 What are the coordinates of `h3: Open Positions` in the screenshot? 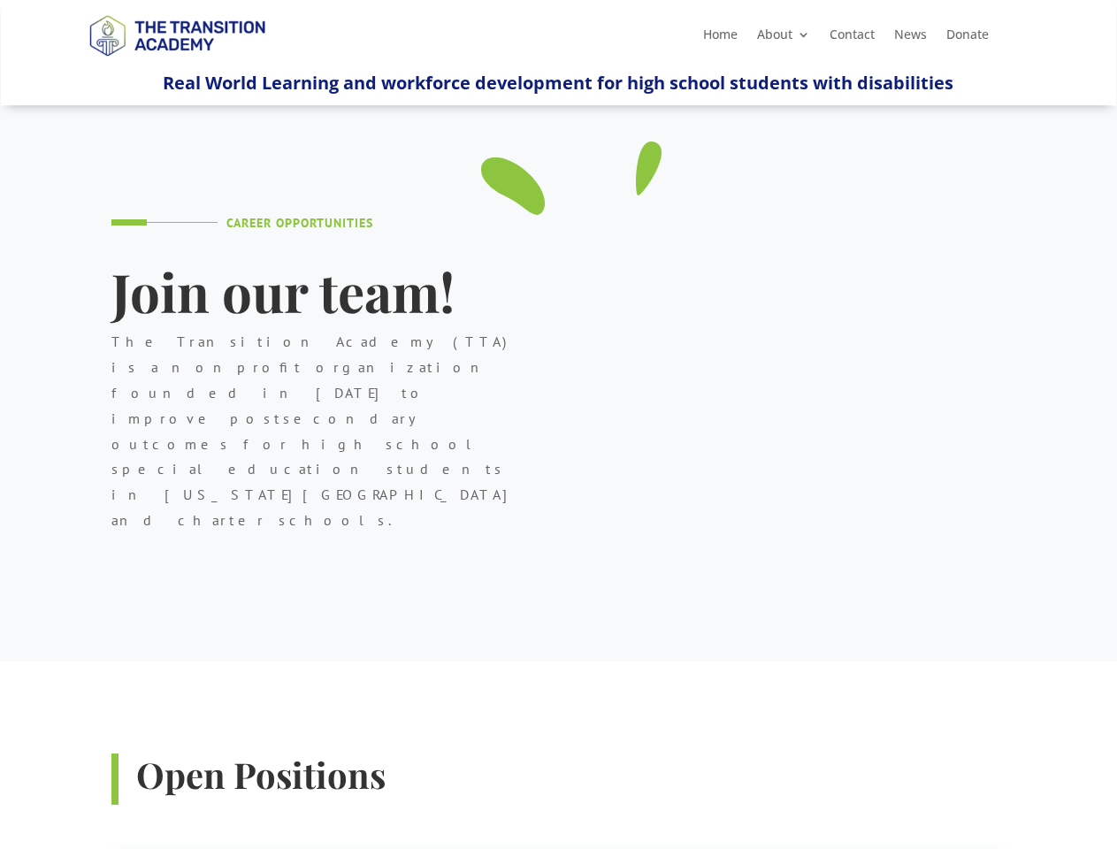 It's located at (571, 779).